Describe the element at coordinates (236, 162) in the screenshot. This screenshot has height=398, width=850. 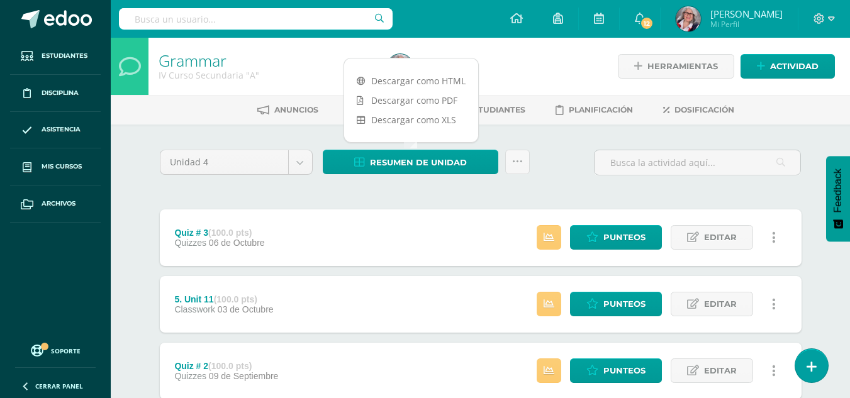
I see `a: Unidad 4` at that location.